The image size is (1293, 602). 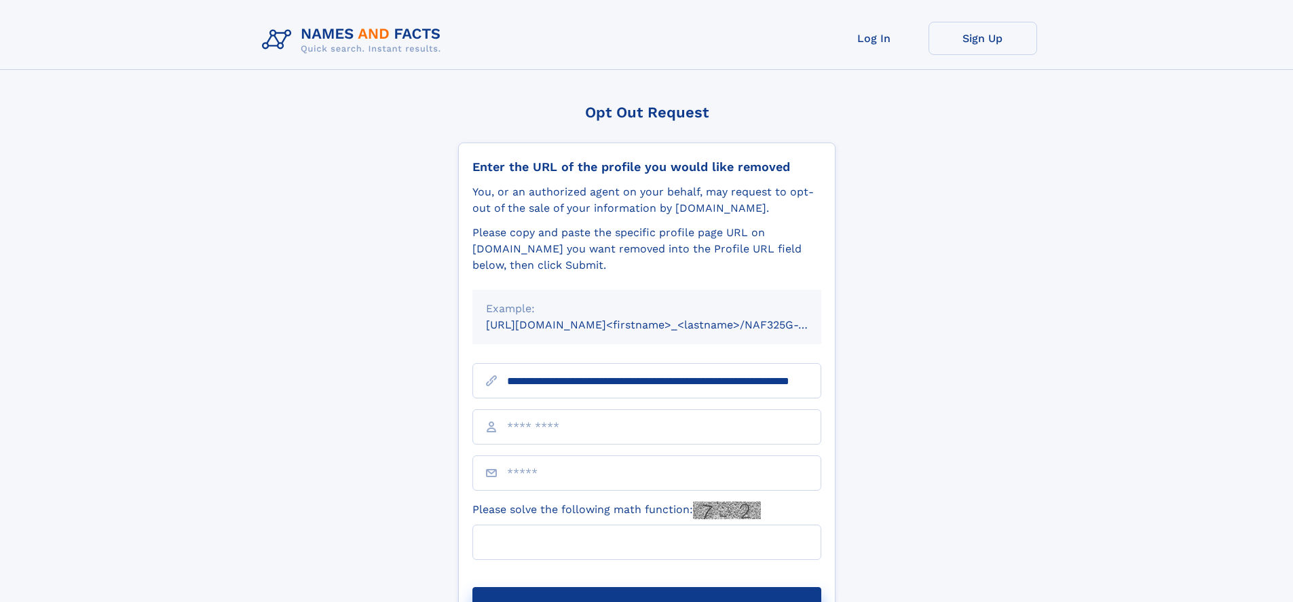 What do you see at coordinates (354, 40) in the screenshot?
I see `img: Logo Names and Facts` at bounding box center [354, 40].